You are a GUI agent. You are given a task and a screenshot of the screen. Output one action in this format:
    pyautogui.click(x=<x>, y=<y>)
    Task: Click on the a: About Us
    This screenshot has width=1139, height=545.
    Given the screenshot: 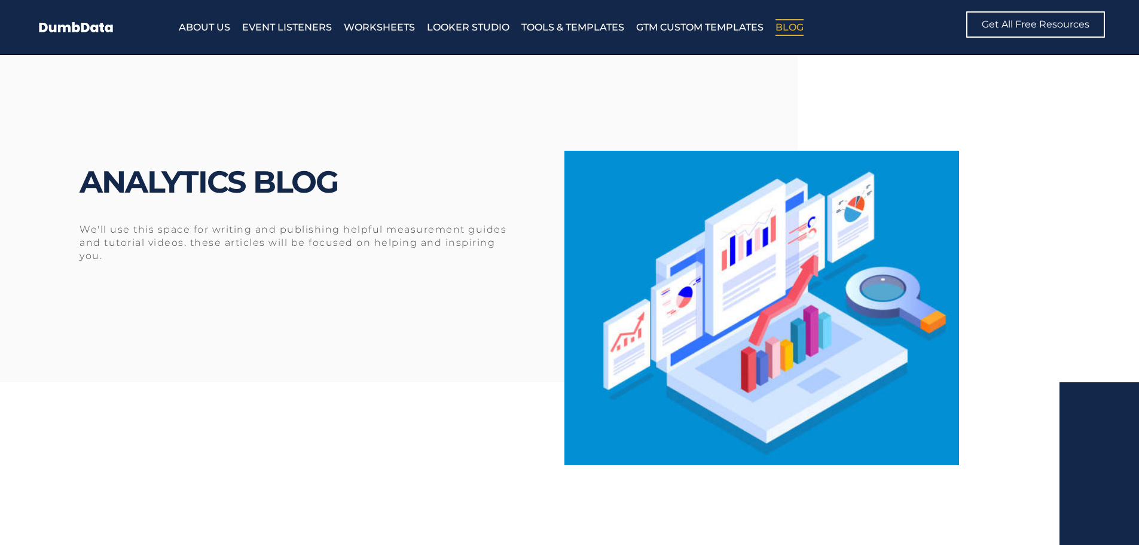 What is the action you would take?
    pyautogui.click(x=204, y=28)
    